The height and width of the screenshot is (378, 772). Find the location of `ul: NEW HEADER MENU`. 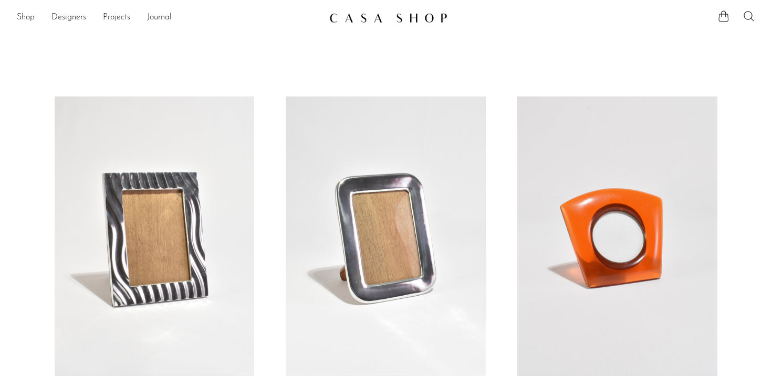

ul: NEW HEADER MENU is located at coordinates (169, 18).